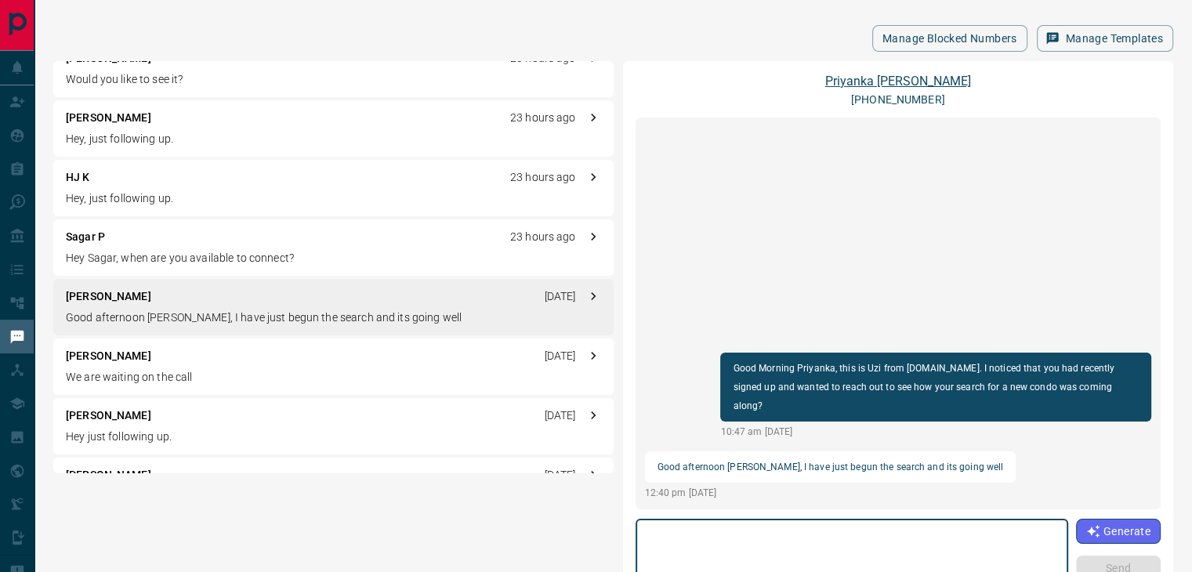 The width and height of the screenshot is (1192, 572). Describe the element at coordinates (333, 377) in the screenshot. I see `p: We are waiting on the call` at that location.